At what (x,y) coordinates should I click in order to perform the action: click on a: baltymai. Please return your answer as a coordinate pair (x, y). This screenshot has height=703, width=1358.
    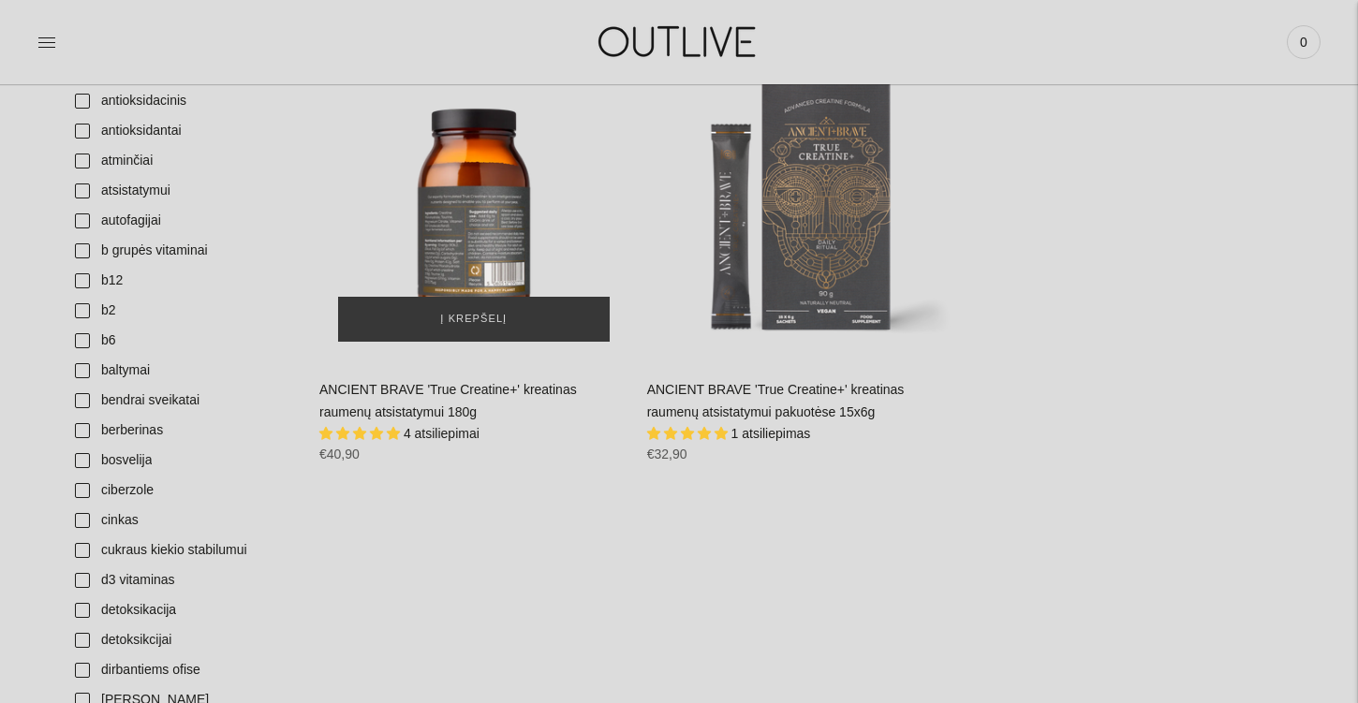
    Looking at the image, I should click on (182, 371).